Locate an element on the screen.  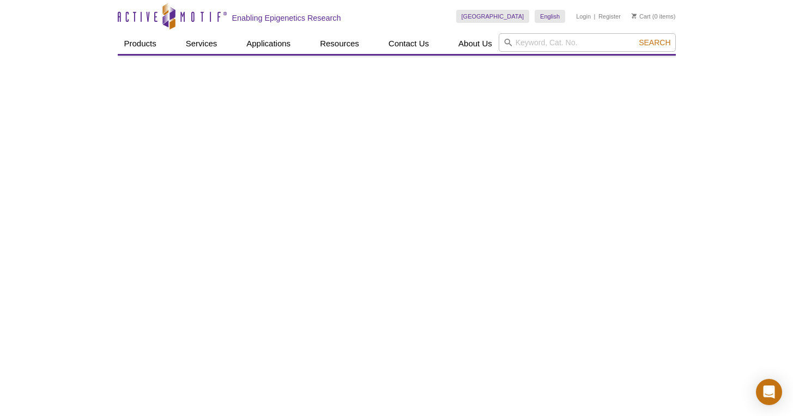
h2: Enabling Epigenetics Research is located at coordinates (287, 18).